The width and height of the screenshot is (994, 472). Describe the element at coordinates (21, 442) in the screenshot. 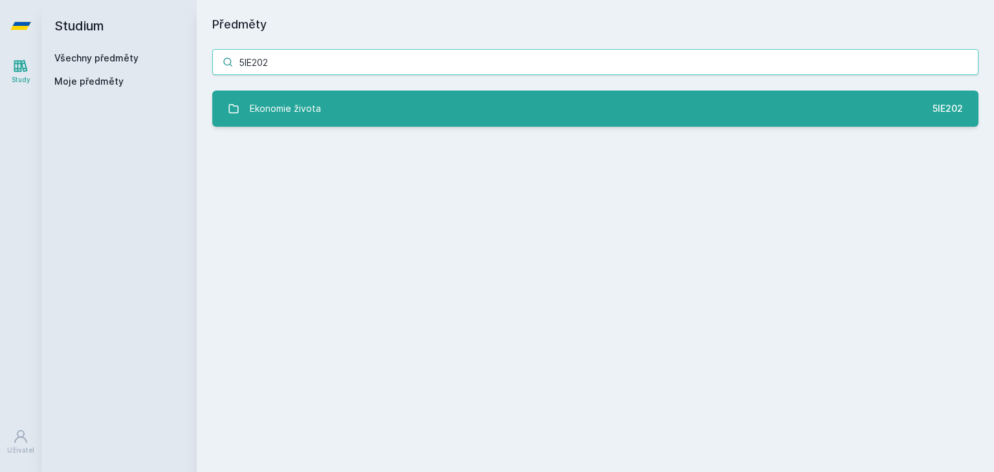

I see `a: Uživatel` at that location.